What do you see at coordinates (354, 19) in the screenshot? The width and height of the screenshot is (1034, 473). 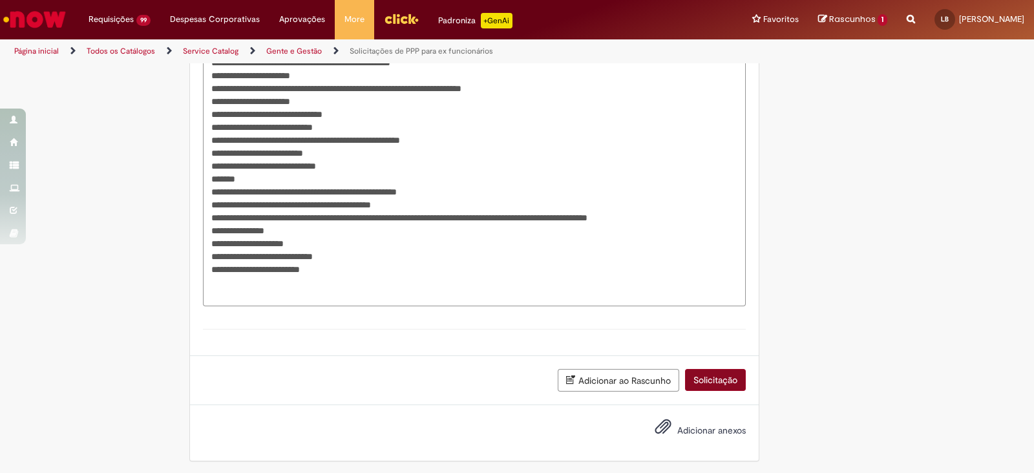 I see `span: More` at bounding box center [354, 19].